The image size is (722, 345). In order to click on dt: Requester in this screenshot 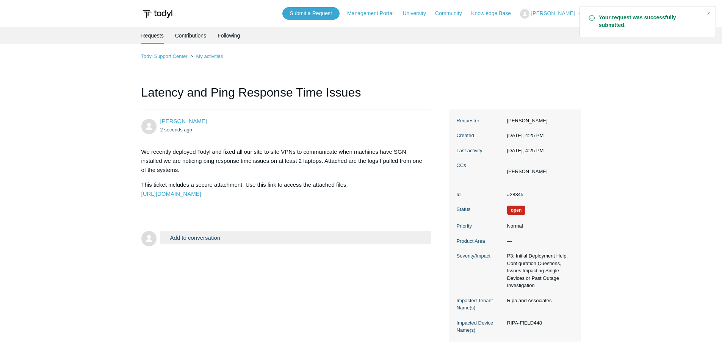, I will do `click(480, 121)`.